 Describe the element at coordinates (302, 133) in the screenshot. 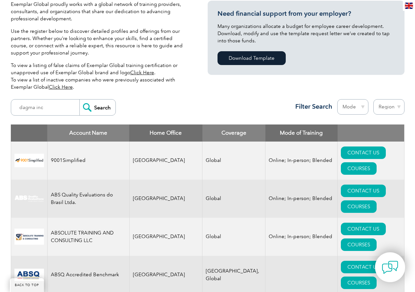

I see `th: Mode of Training: activate to sort column ascending` at that location.